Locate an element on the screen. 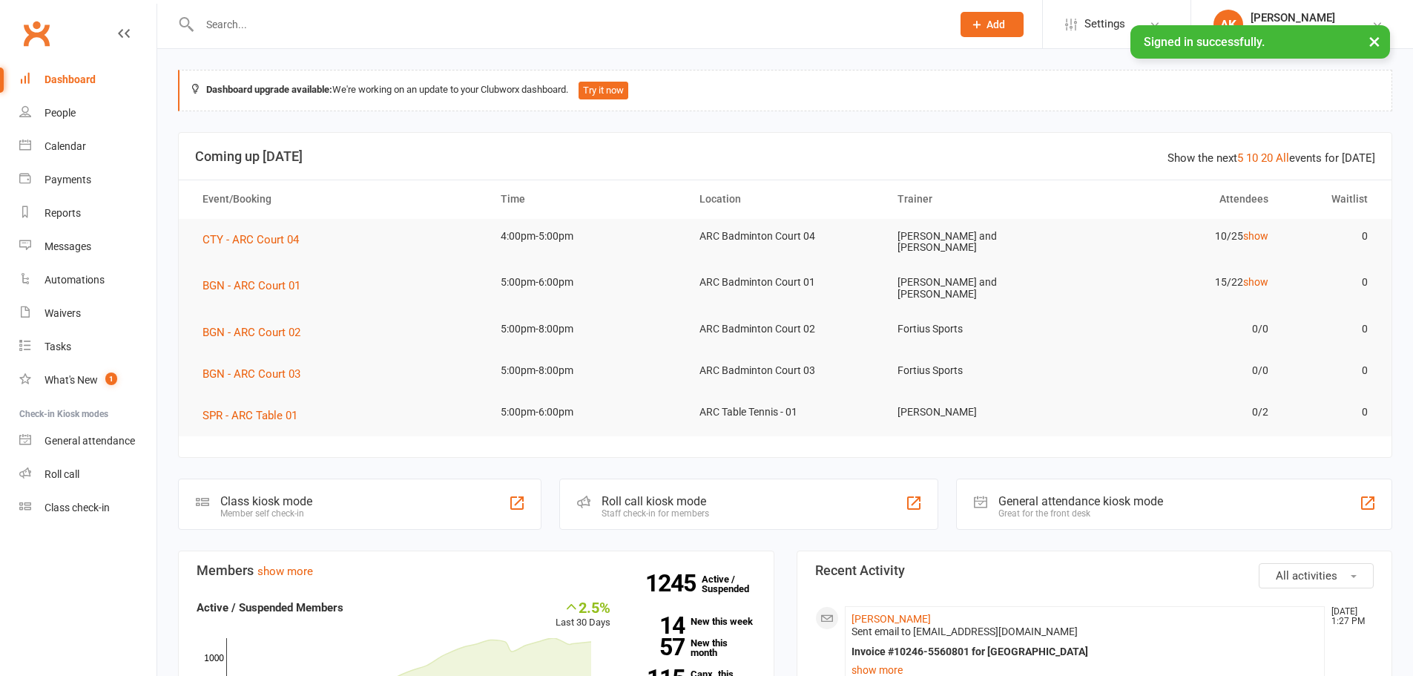 The image size is (1413, 676). button: Try it now is located at coordinates (603, 91).